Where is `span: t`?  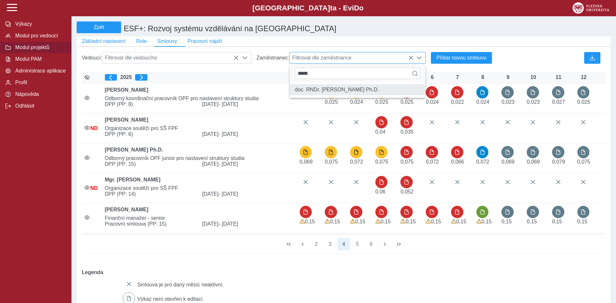
span: t is located at coordinates (331, 8).